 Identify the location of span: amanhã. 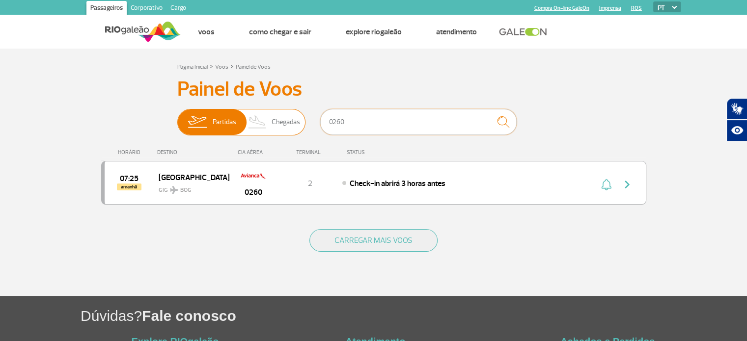
(129, 187).